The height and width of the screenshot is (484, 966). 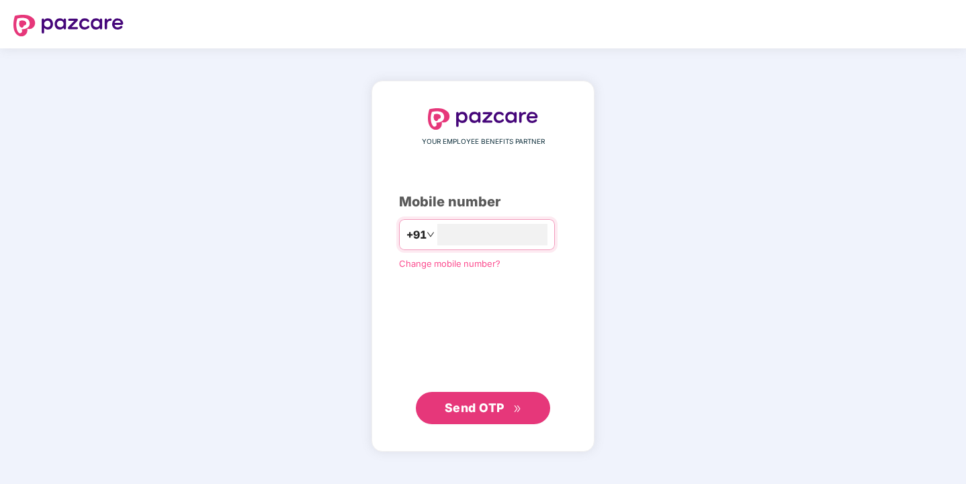 I want to click on a: Change mobile number?, so click(x=450, y=263).